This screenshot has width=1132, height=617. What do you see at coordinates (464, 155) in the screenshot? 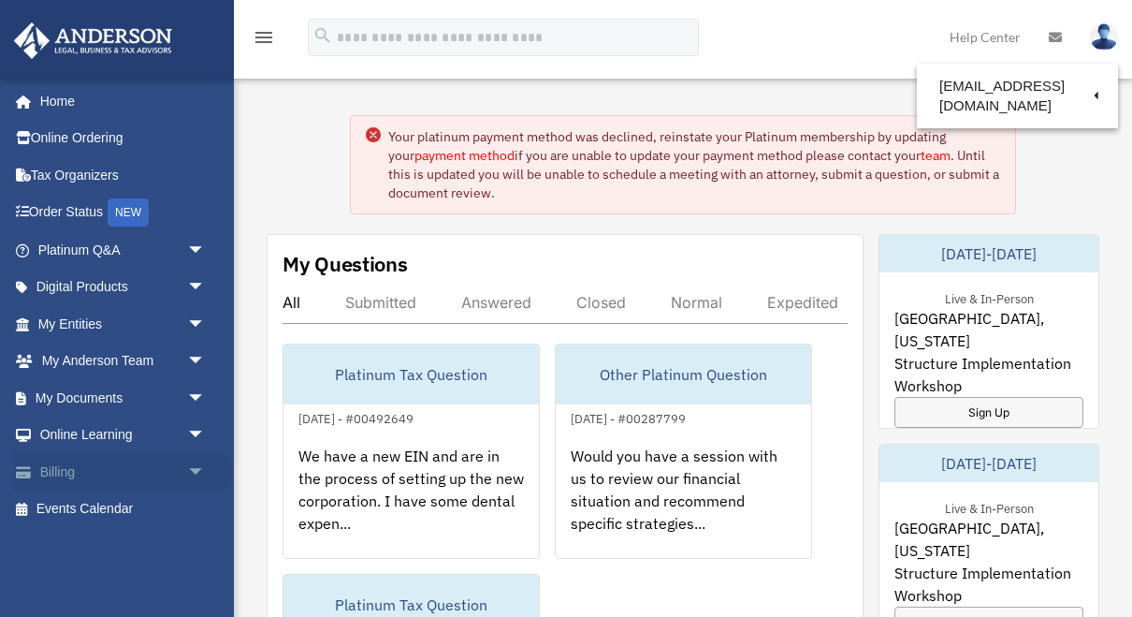
I see `a: payment method` at bounding box center [464, 155].